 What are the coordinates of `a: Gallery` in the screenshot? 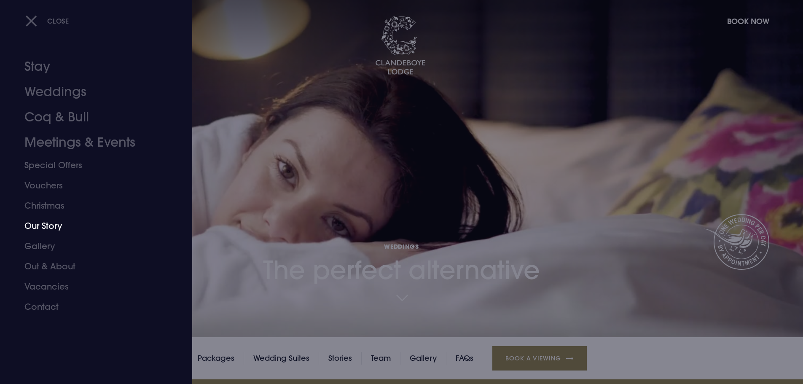 It's located at (91, 246).